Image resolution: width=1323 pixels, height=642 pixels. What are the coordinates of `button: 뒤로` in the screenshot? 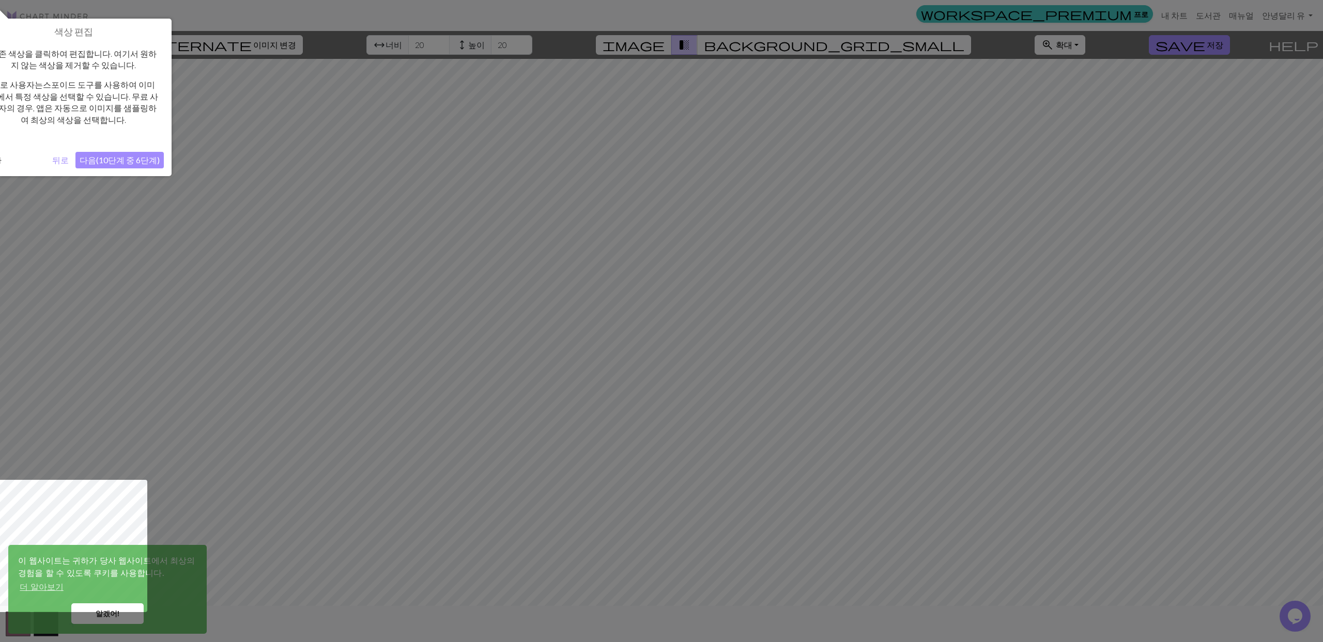 It's located at (60, 160).